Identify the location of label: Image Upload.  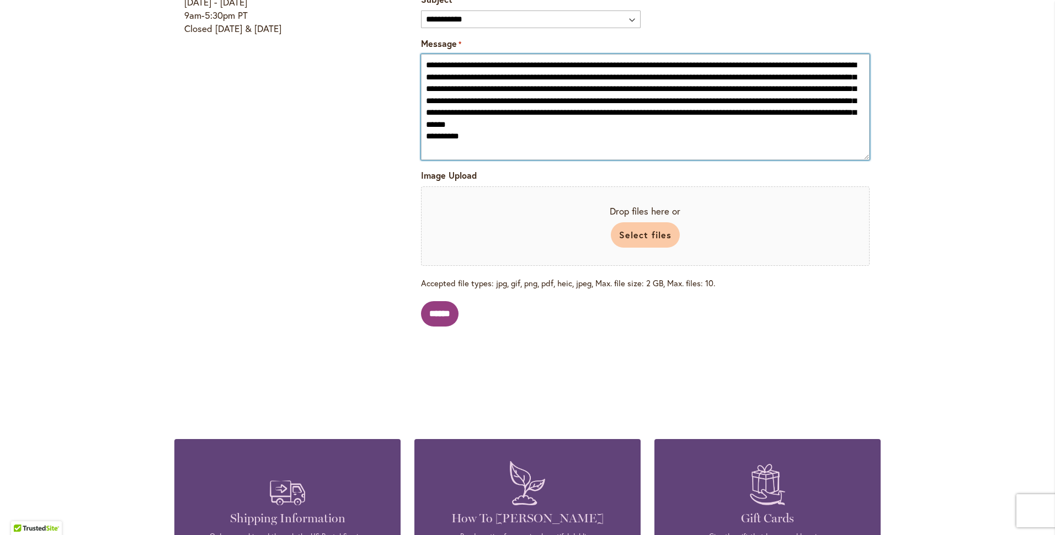
(448, 175).